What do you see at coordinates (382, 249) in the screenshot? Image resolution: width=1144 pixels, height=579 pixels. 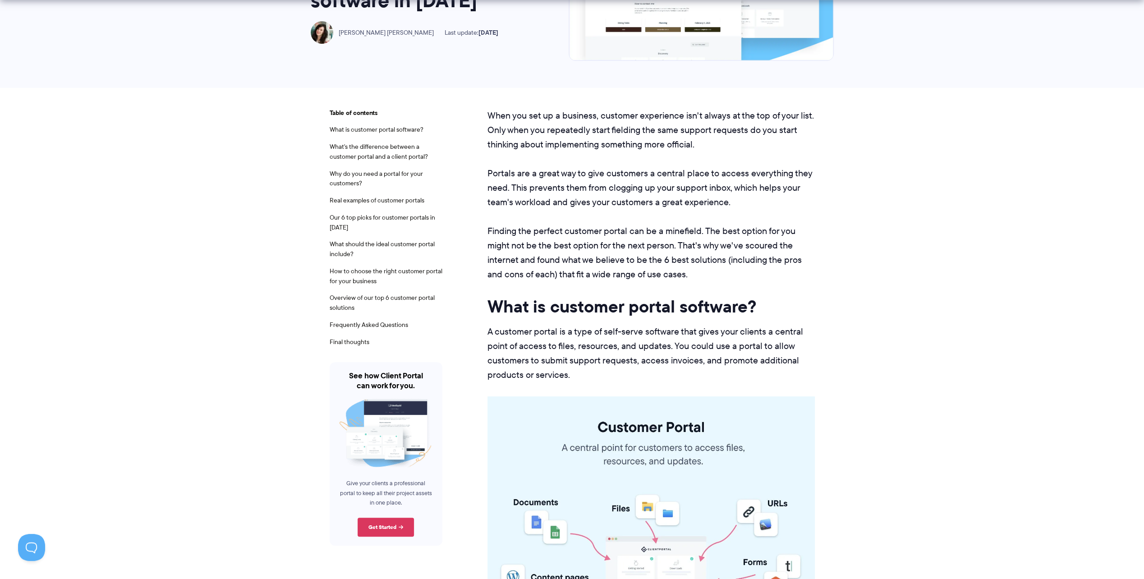 I see `a: What should the ideal customer portal include?` at bounding box center [382, 249].